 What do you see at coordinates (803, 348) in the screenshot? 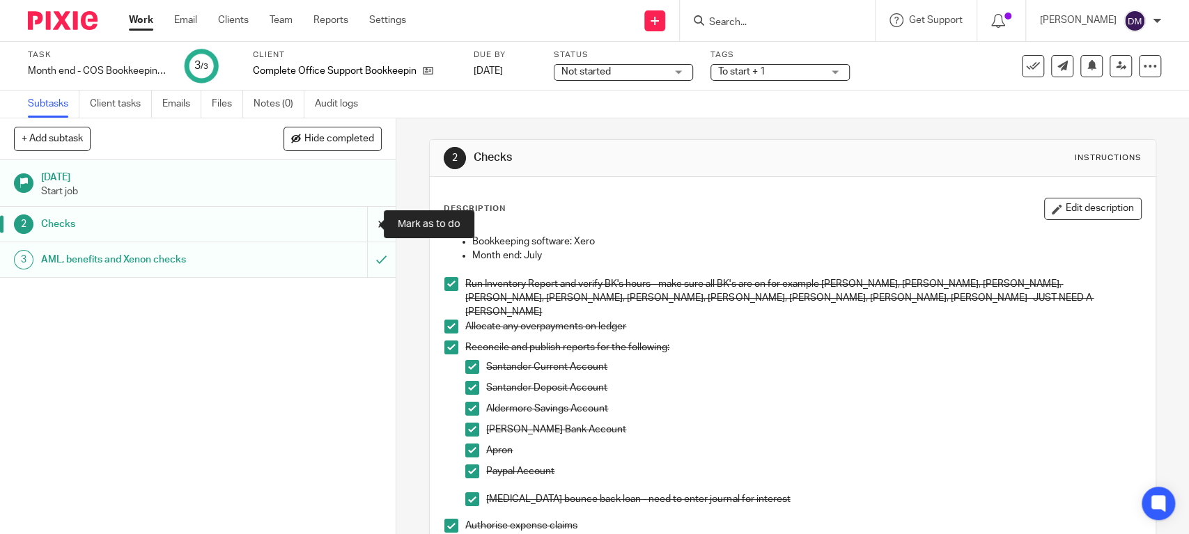
I see `p: Reconcile and publish reports for the following:` at bounding box center [803, 348].